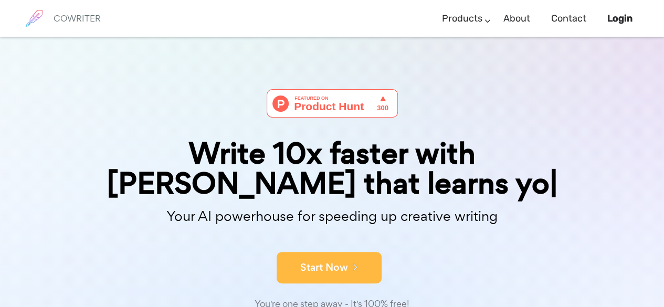  I want to click on a: Products, so click(462, 18).